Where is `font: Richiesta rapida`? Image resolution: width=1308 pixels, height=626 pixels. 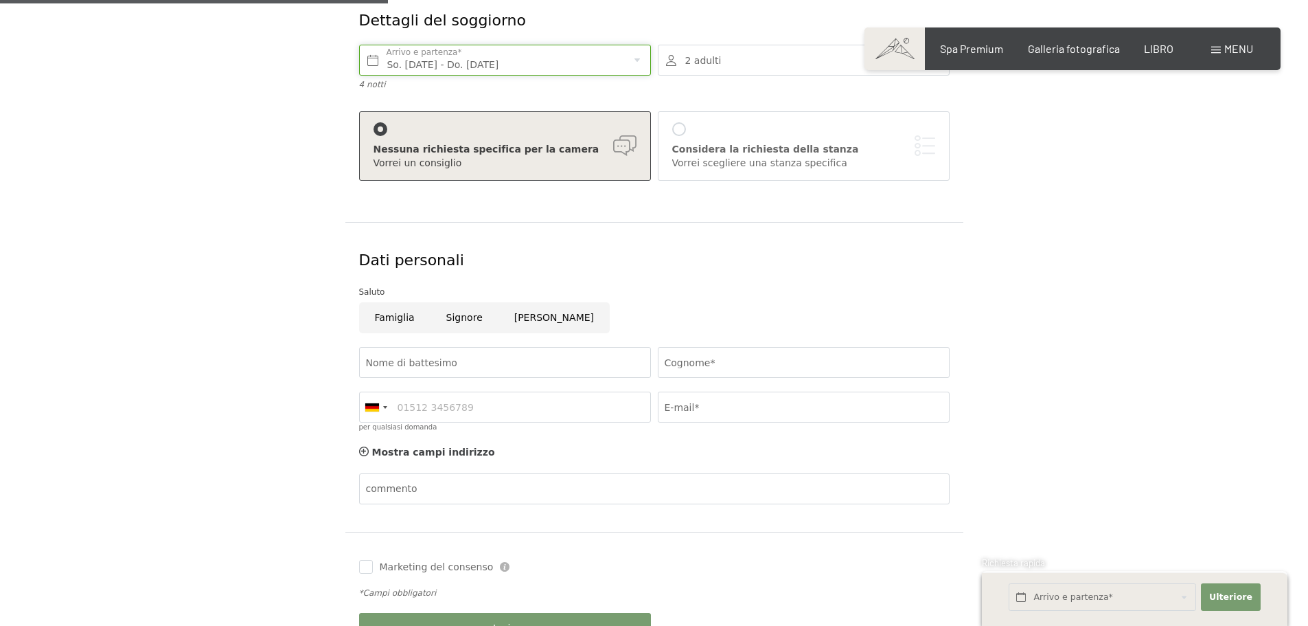 font: Richiesta rapida is located at coordinates (1014, 562).